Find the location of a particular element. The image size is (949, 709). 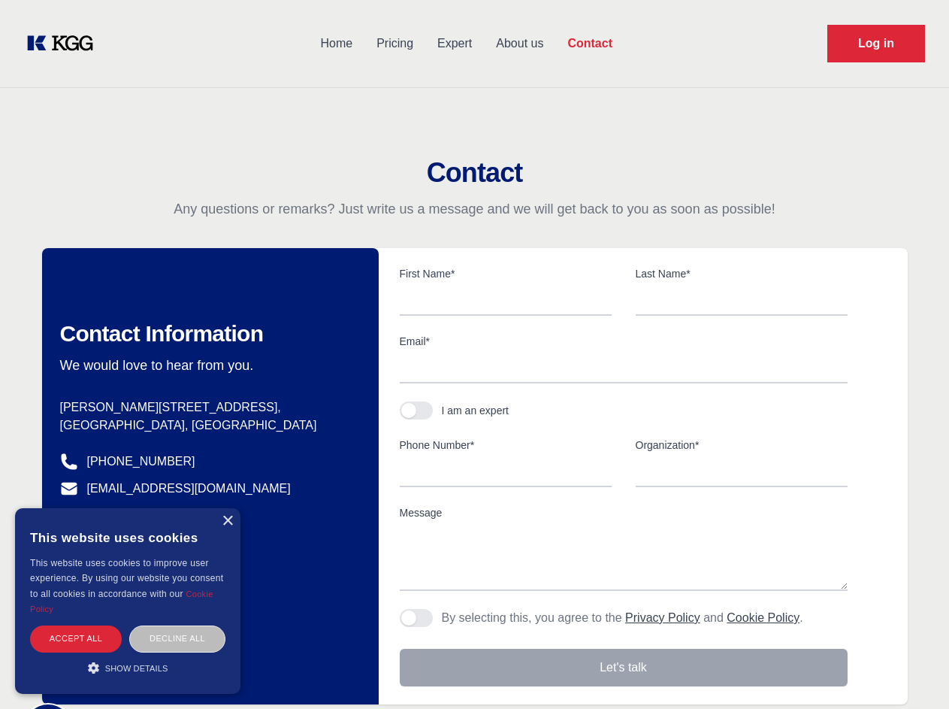

label: Email* is located at coordinates (624, 341).